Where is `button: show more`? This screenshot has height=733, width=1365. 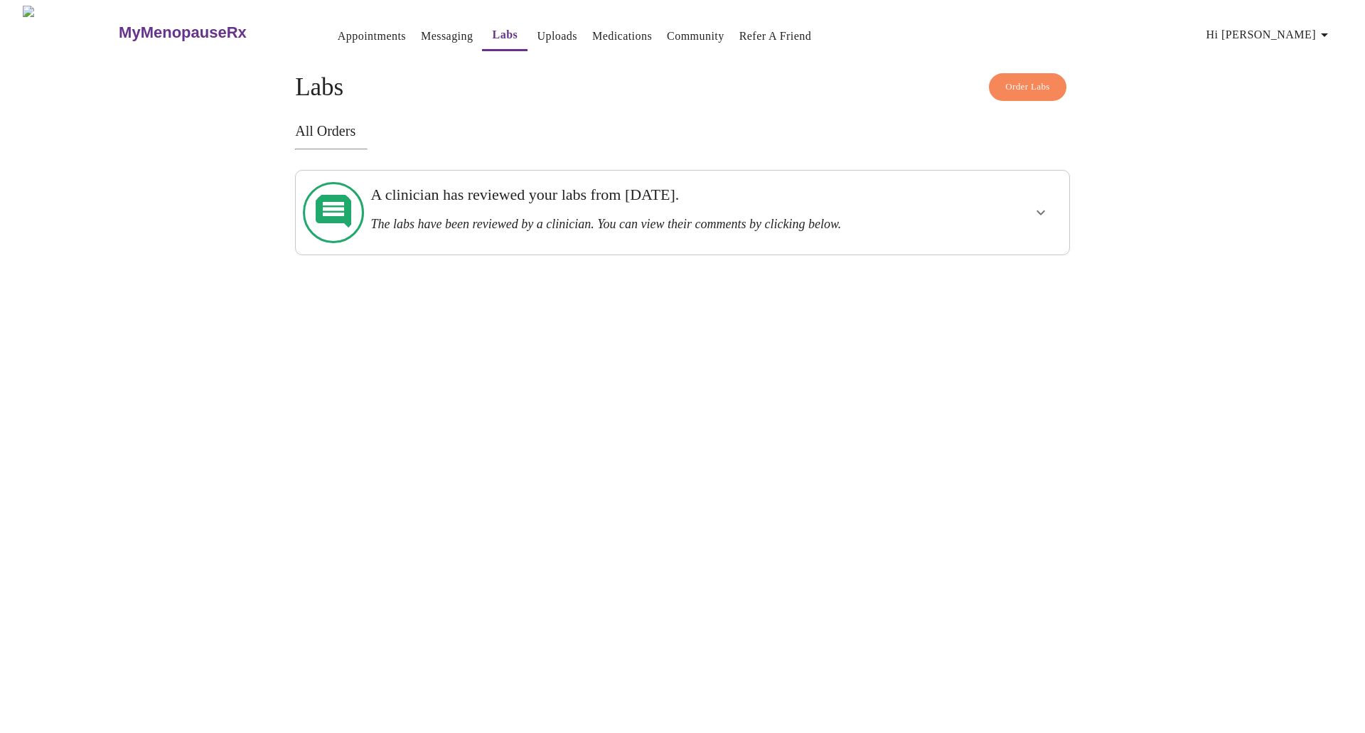 button: show more is located at coordinates (1041, 213).